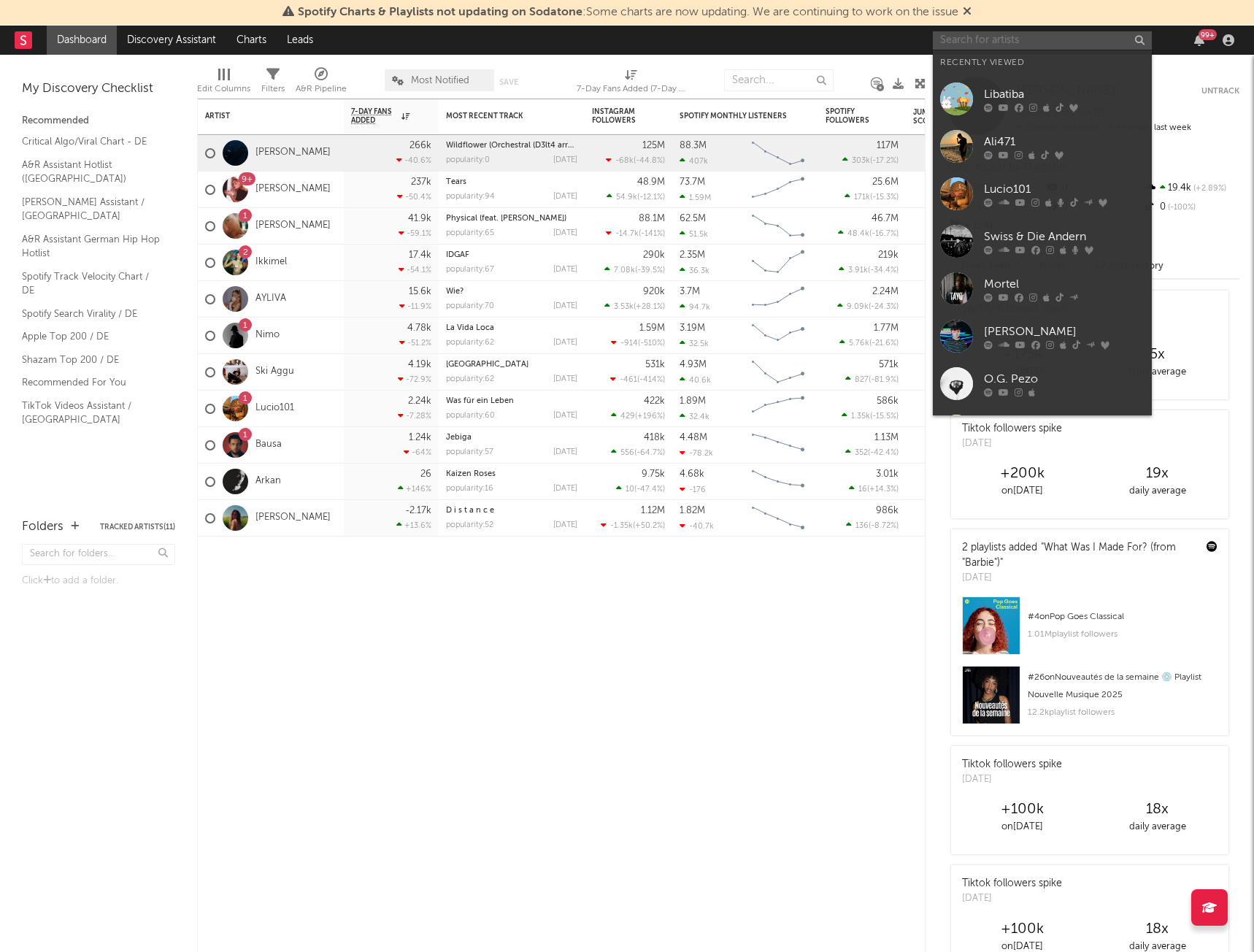 This screenshot has width=1254, height=952. Describe the element at coordinates (883, 525) in the screenshot. I see `span: -8.72 %` at that location.